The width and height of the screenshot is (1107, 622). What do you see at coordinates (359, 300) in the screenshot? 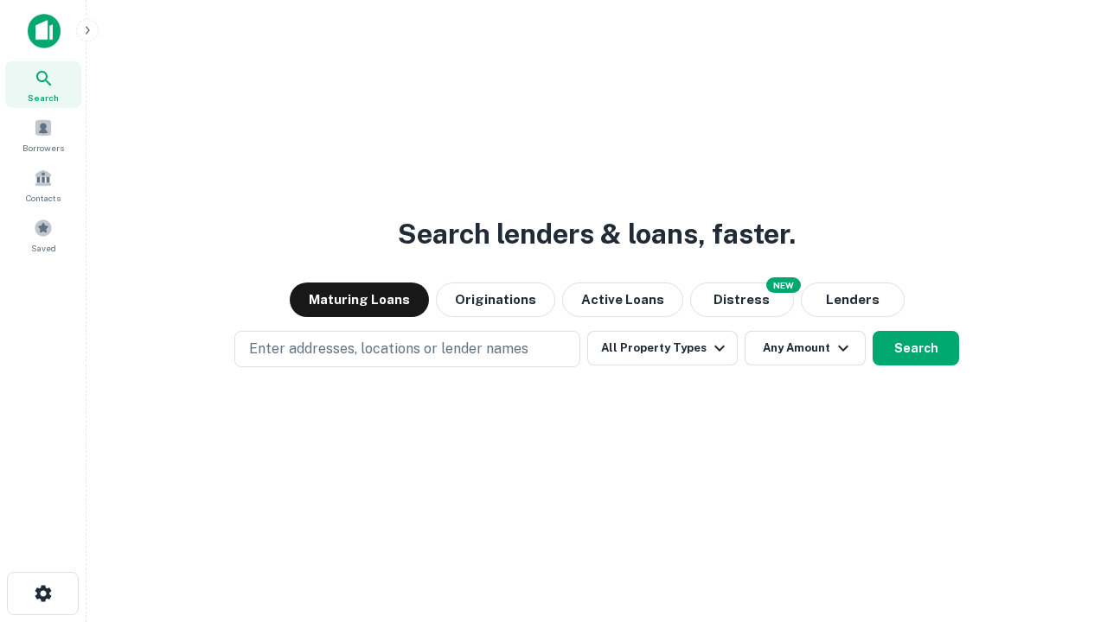
I see `button: Maturing Loans` at bounding box center [359, 300].